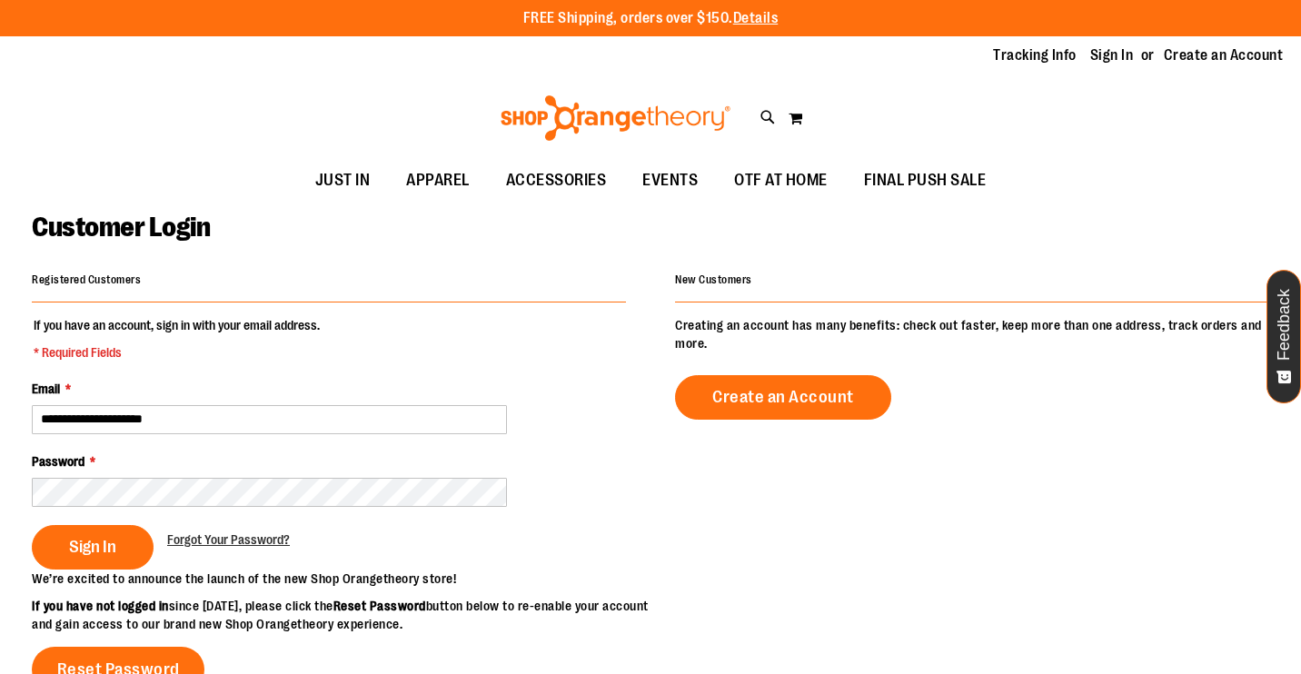 The height and width of the screenshot is (674, 1301). What do you see at coordinates (380, 606) in the screenshot?
I see `strong: Reset Password` at bounding box center [380, 606].